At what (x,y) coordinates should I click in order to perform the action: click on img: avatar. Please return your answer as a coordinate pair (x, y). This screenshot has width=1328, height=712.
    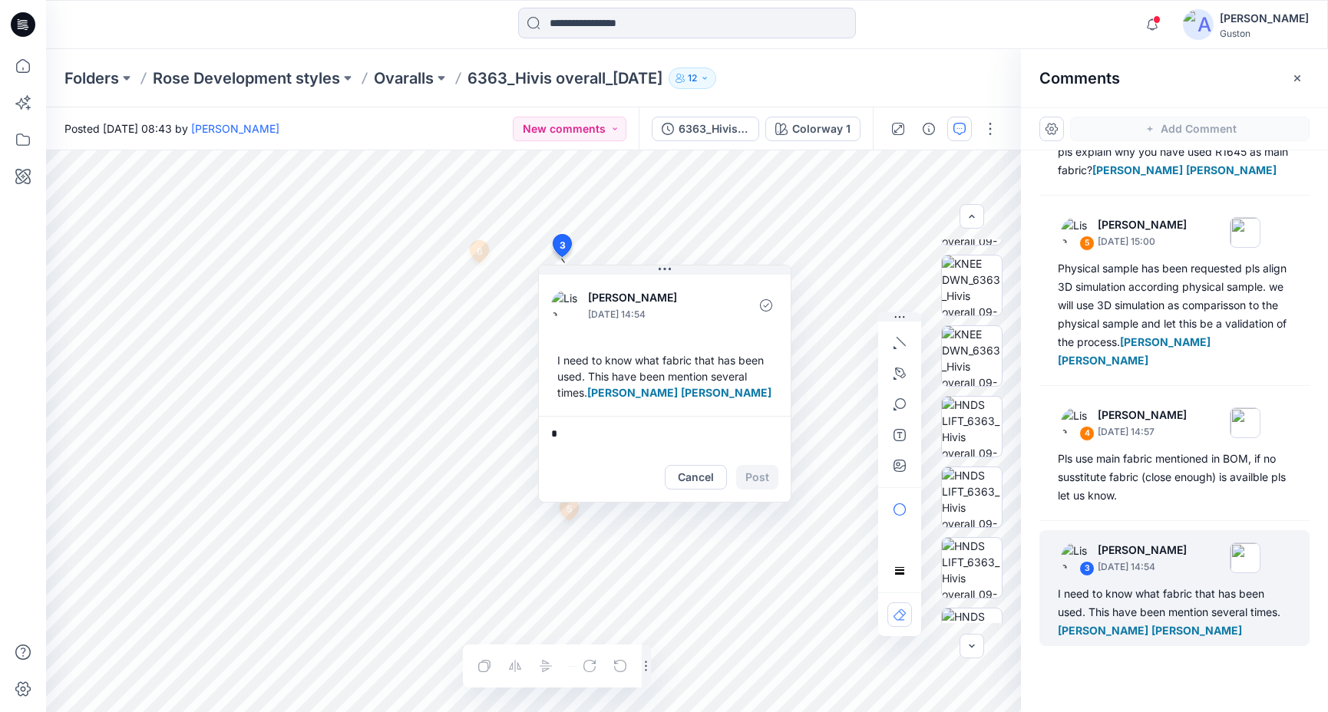
    Looking at the image, I should click on (1198, 25).